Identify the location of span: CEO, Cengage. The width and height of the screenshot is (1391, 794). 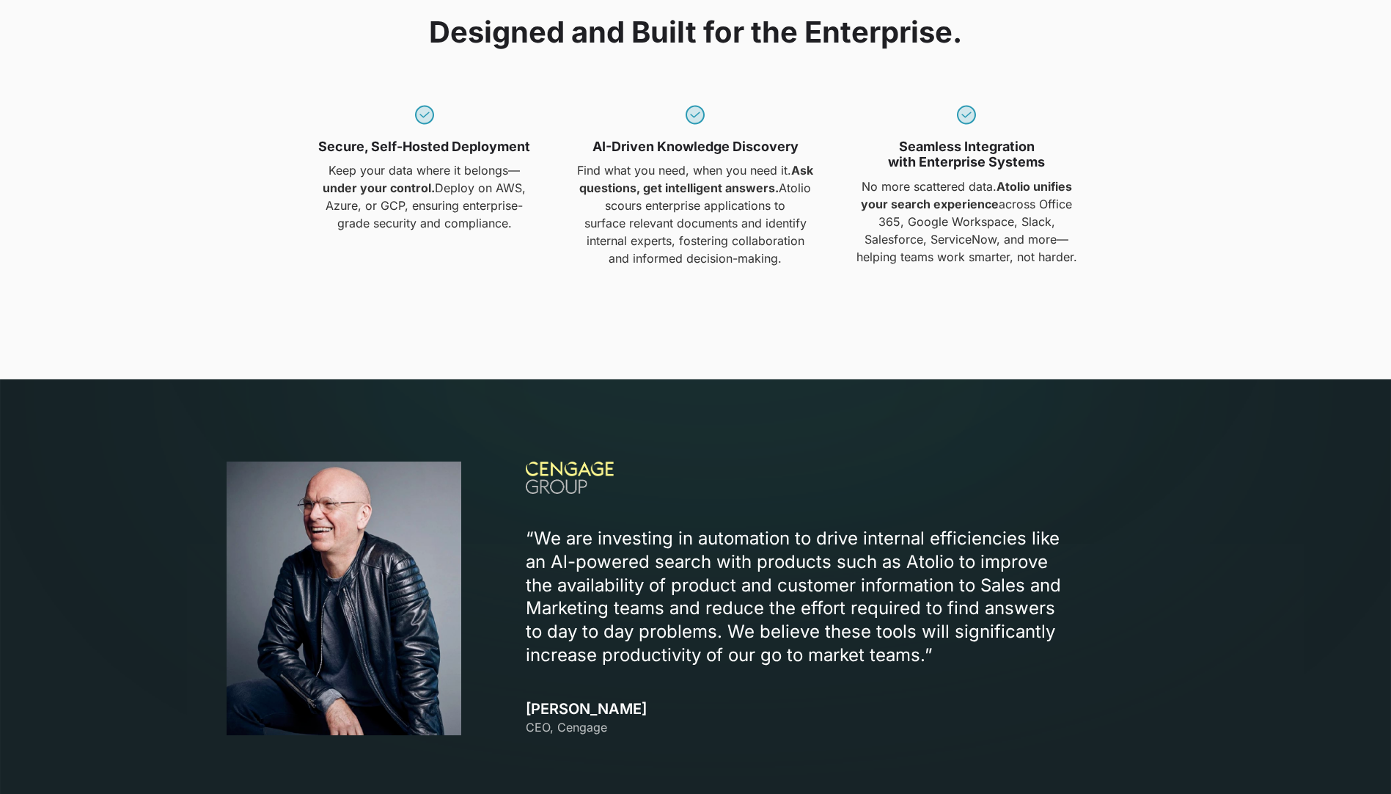
(566, 727).